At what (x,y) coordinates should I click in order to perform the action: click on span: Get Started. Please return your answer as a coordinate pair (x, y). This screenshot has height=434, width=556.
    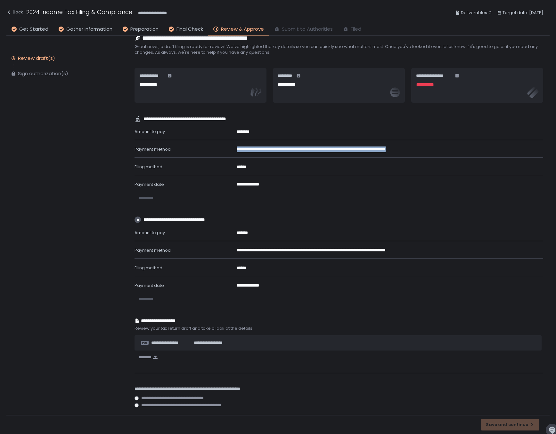
    Looking at the image, I should click on (34, 29).